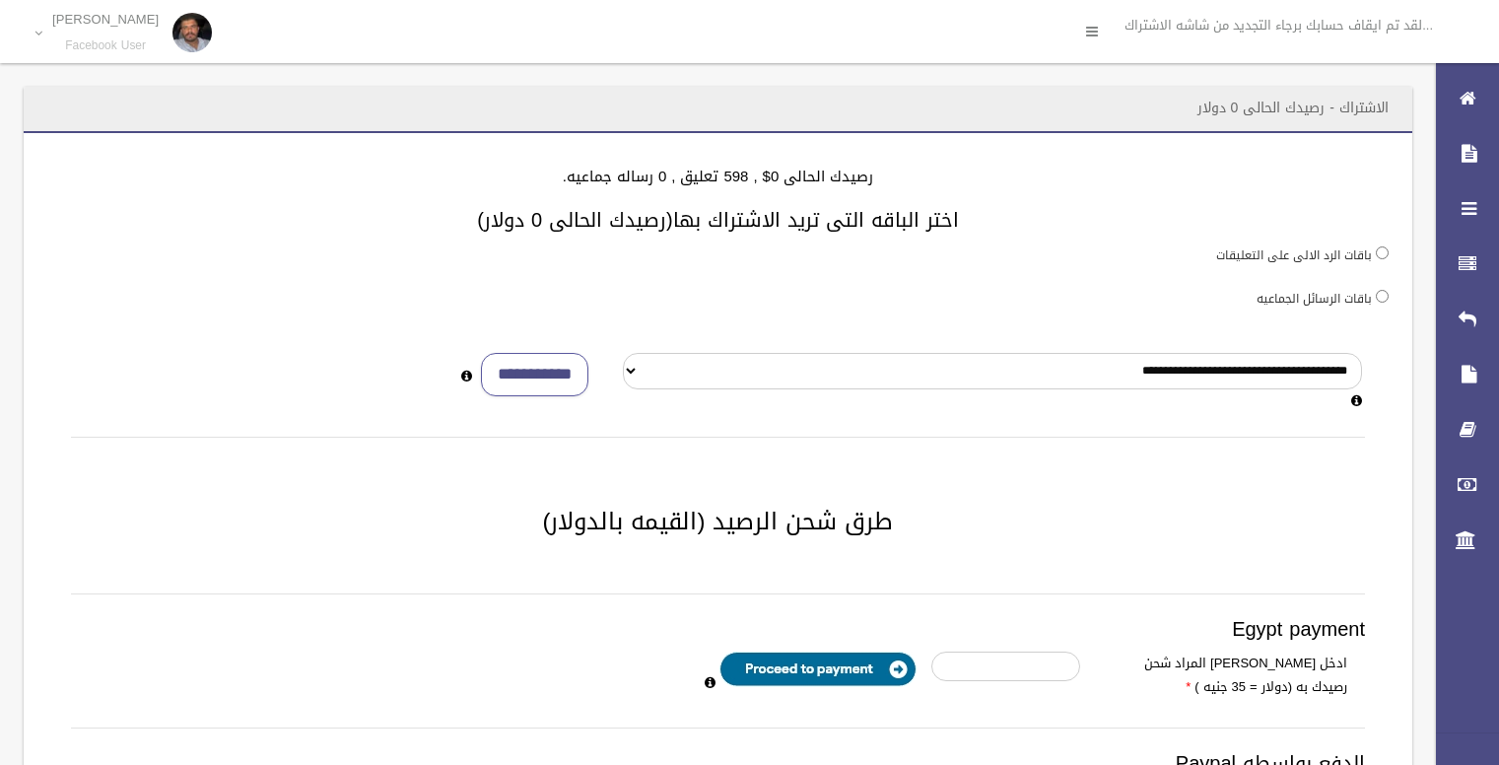 Image resolution: width=1499 pixels, height=765 pixels. Describe the element at coordinates (717, 629) in the screenshot. I see `h3: Egypt payment` at that location.